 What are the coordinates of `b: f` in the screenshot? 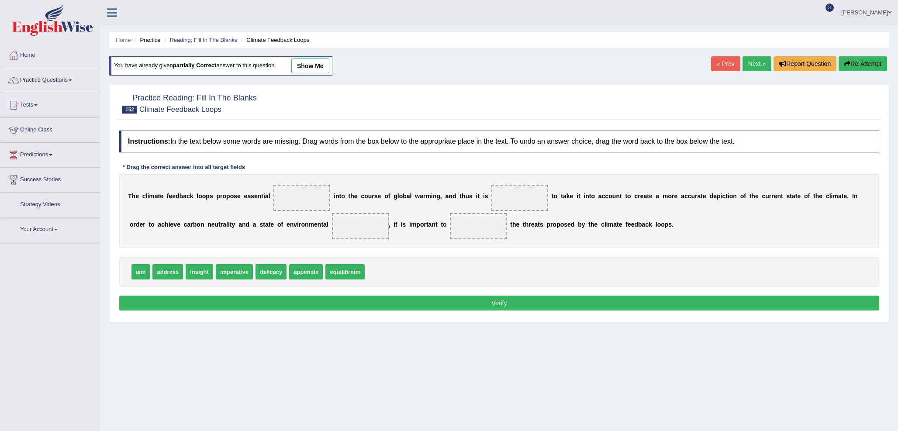 It's located at (809, 196).